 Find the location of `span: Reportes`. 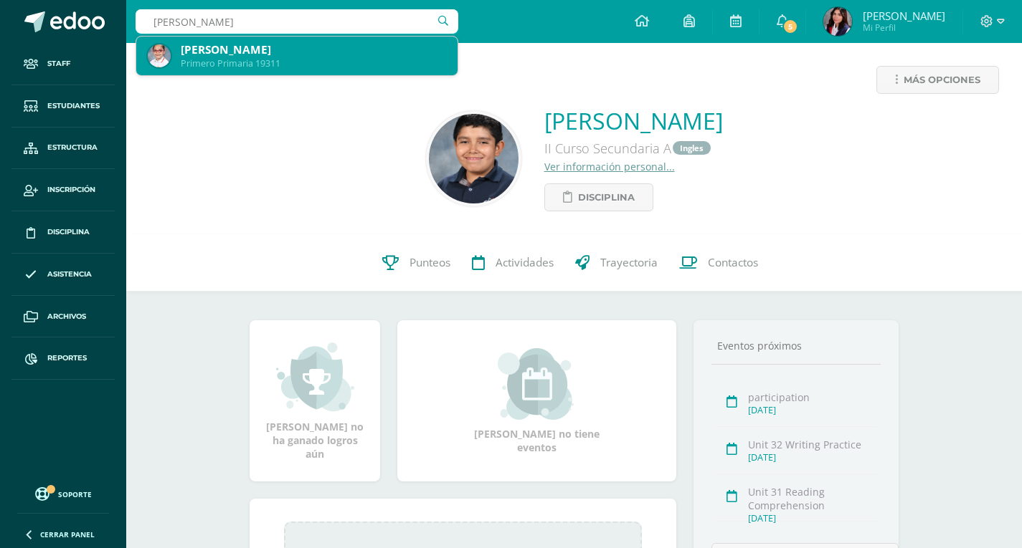

span: Reportes is located at coordinates (67, 358).